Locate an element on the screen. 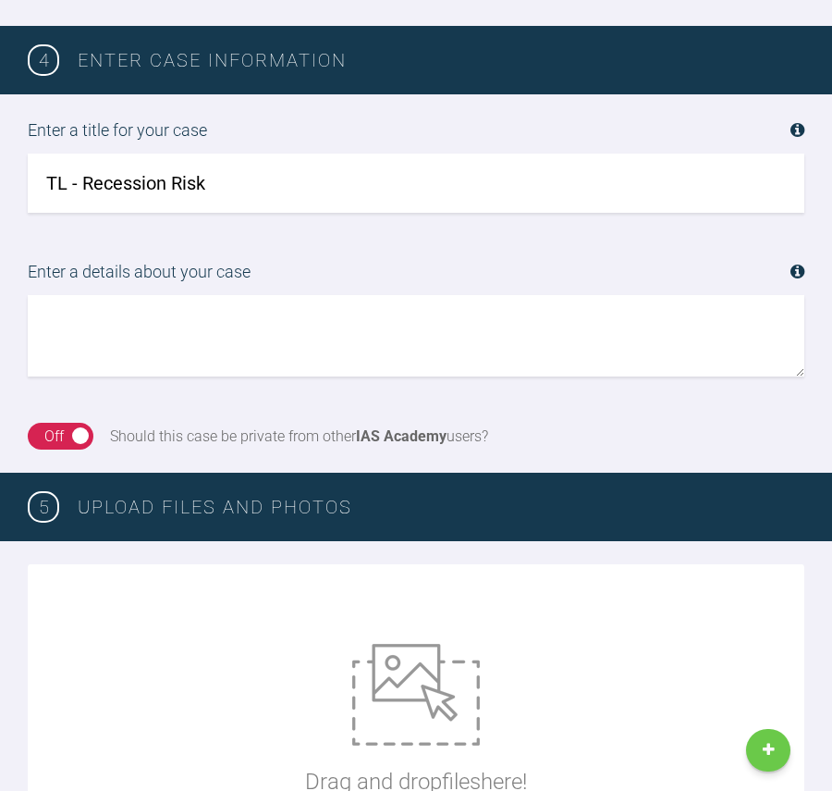 Image resolution: width=832 pixels, height=791 pixels. div: Off is located at coordinates (54, 437).